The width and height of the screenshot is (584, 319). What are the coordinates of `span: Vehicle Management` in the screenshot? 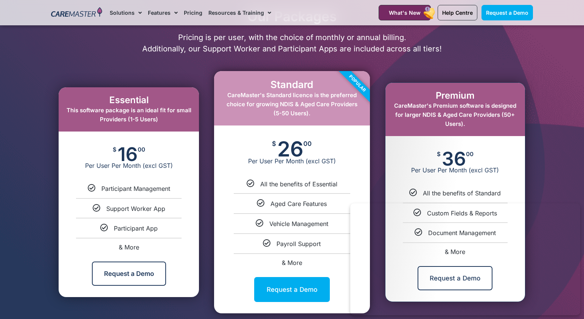 It's located at (299, 224).